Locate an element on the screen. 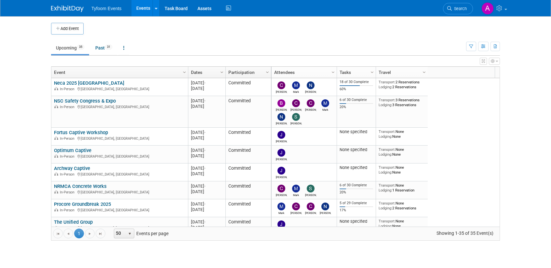 The height and width of the screenshot is (268, 551). span: Go to the previous page is located at coordinates (68, 233).